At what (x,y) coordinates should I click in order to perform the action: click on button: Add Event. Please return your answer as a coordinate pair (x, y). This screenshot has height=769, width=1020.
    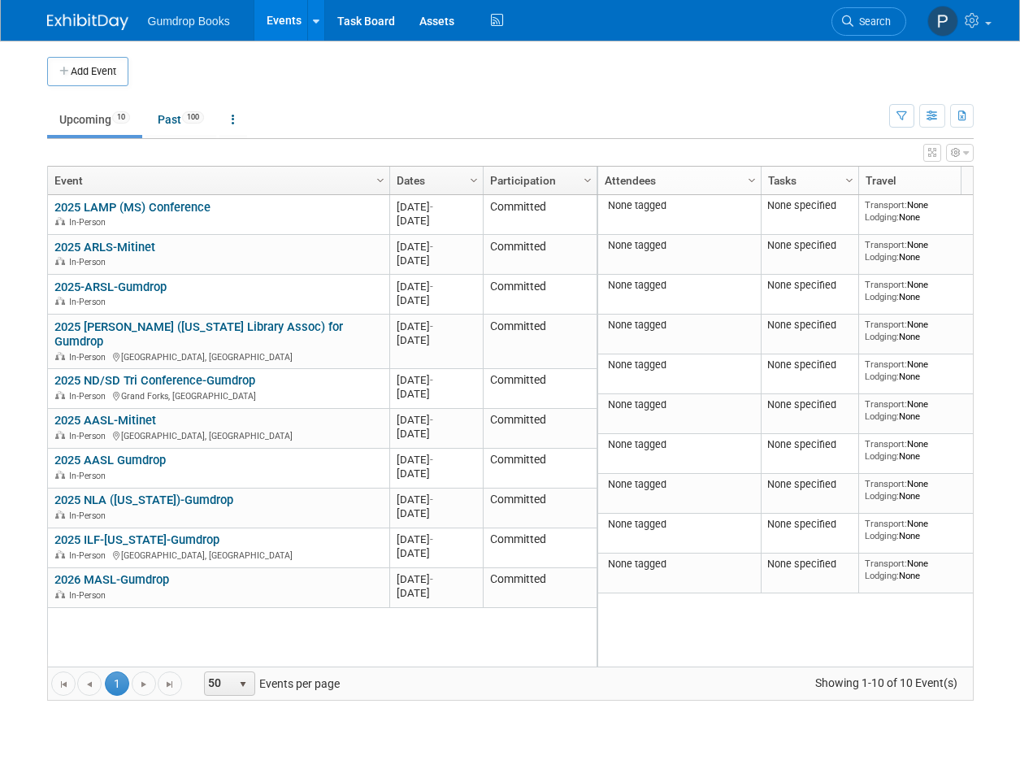
    Looking at the image, I should click on (88, 72).